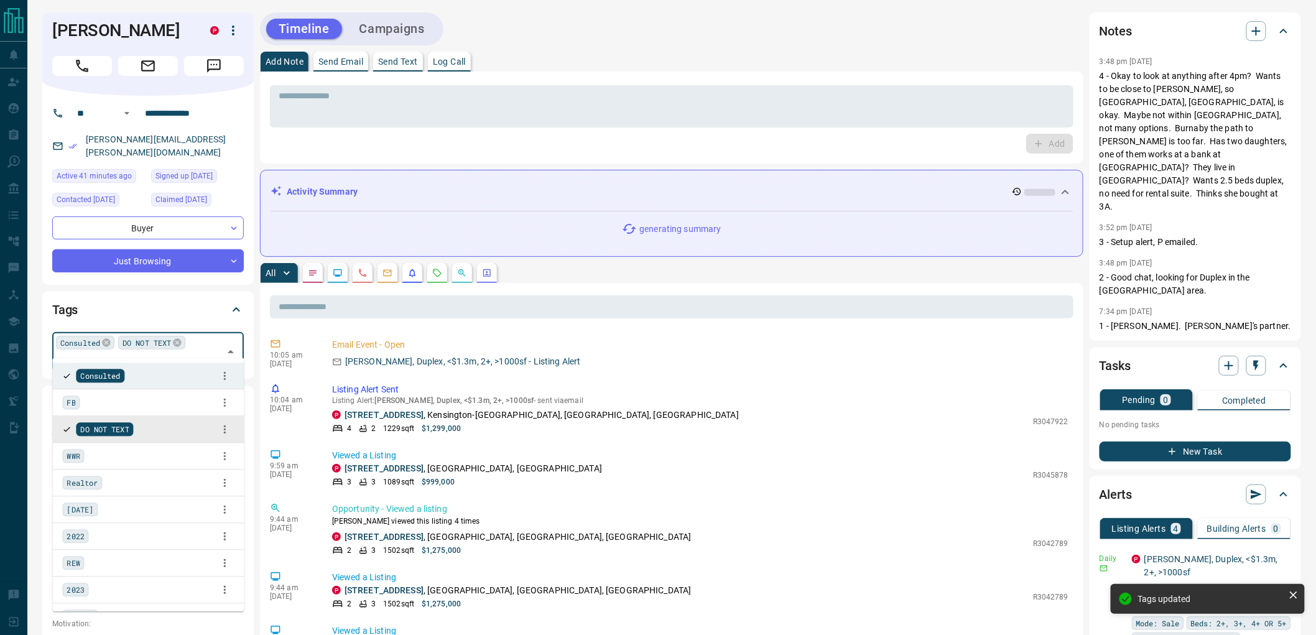 The image size is (1316, 635). I want to click on p: Listing Alert : - sent via email, so click(700, 400).